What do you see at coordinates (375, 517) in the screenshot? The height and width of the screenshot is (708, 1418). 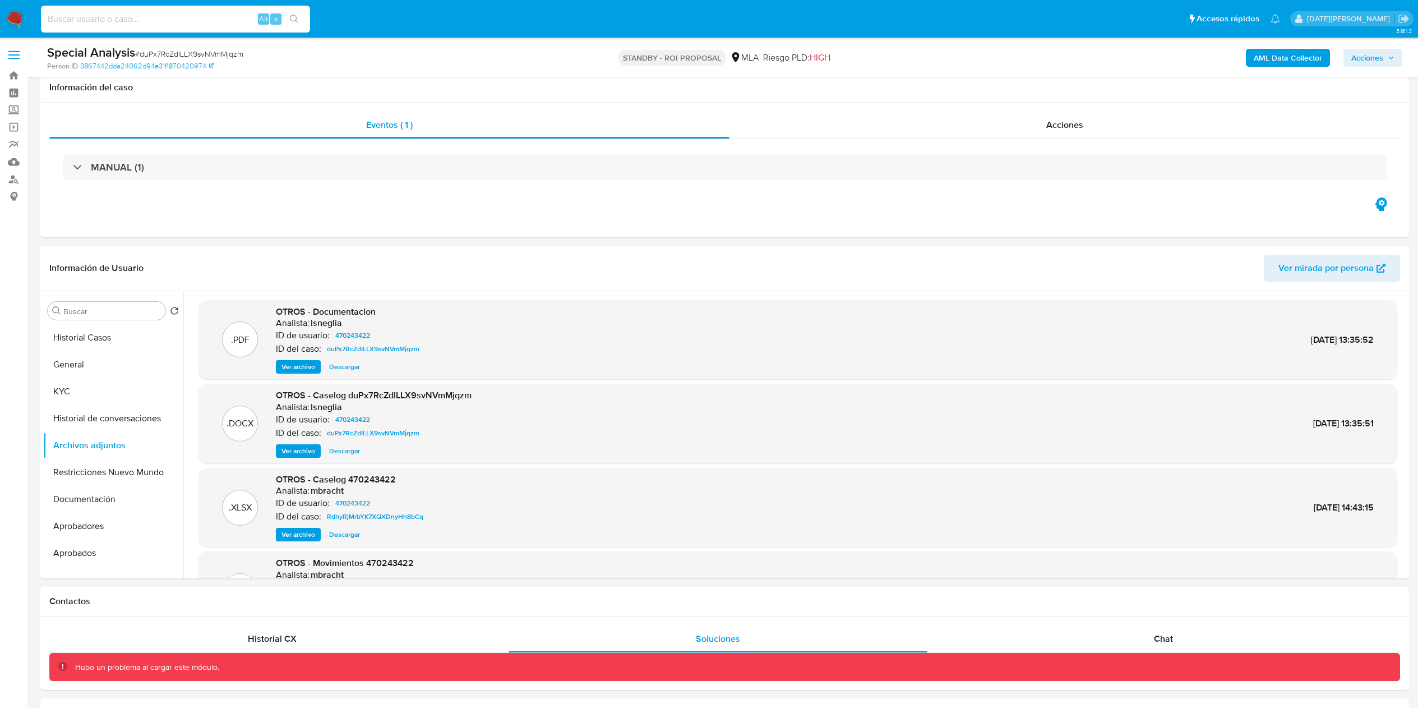 I see `a: RdhyRjMrbYK7XQXDnyHh8bCq` at bounding box center [375, 517].